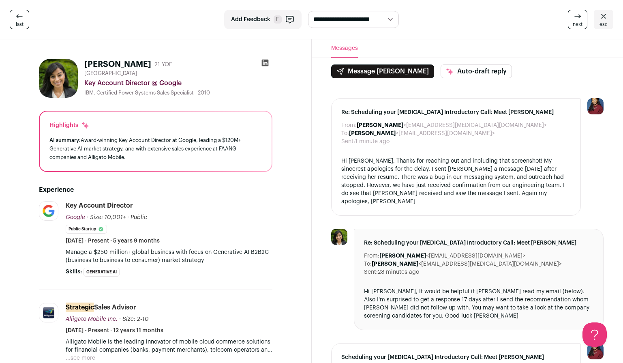 The image size is (623, 363). I want to click on li: Public Startup, so click(86, 229).